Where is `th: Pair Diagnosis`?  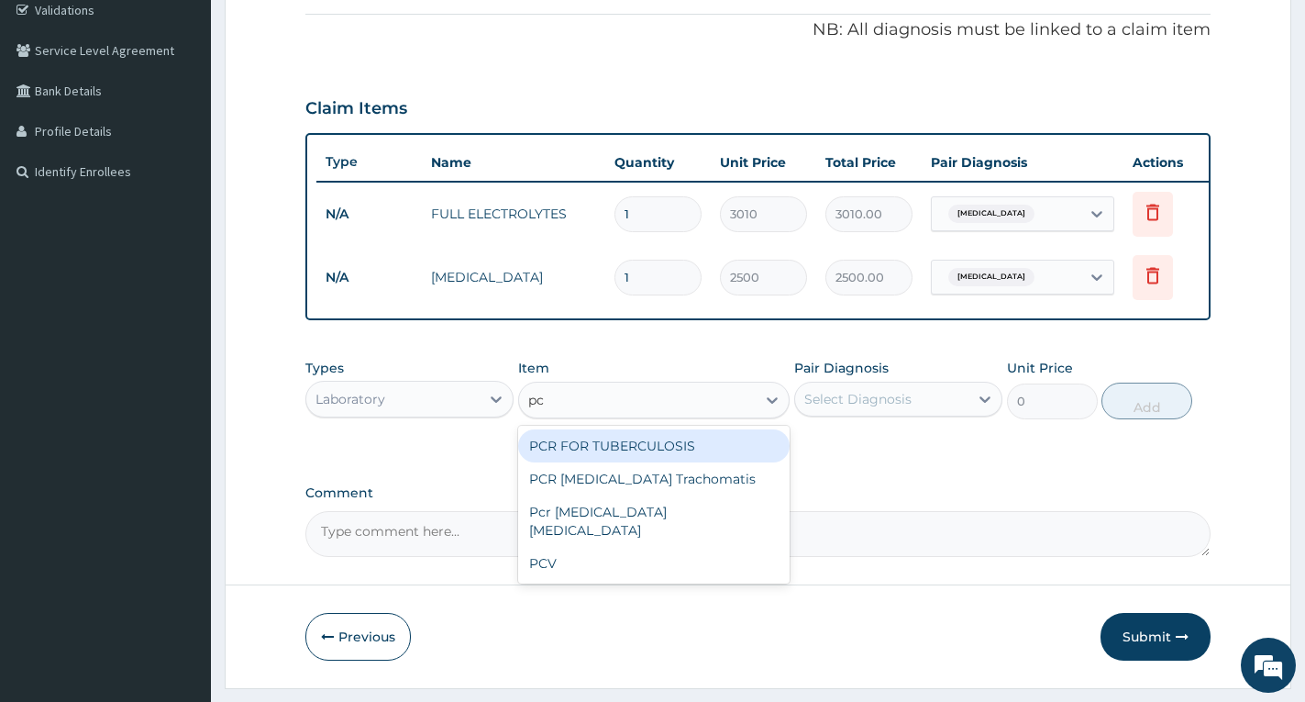
th: Pair Diagnosis is located at coordinates (1023, 162).